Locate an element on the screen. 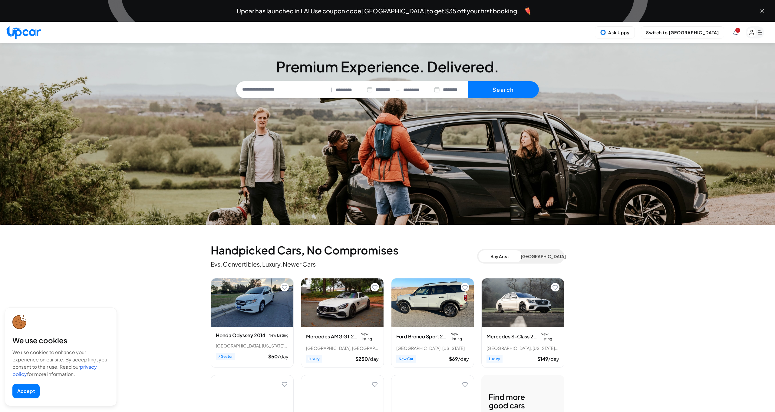 The height and width of the screenshot is (412, 775). button: Close banner is located at coordinates (762, 11).